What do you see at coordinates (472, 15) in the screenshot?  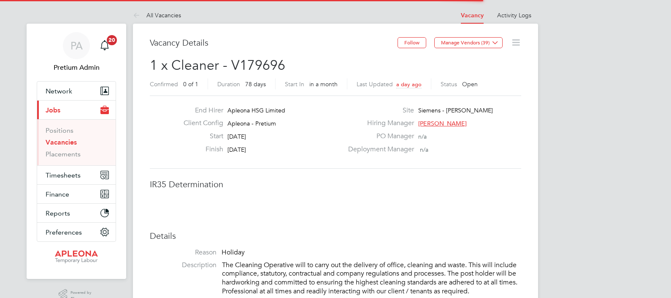 I see `a: Vacancy` at bounding box center [472, 15].